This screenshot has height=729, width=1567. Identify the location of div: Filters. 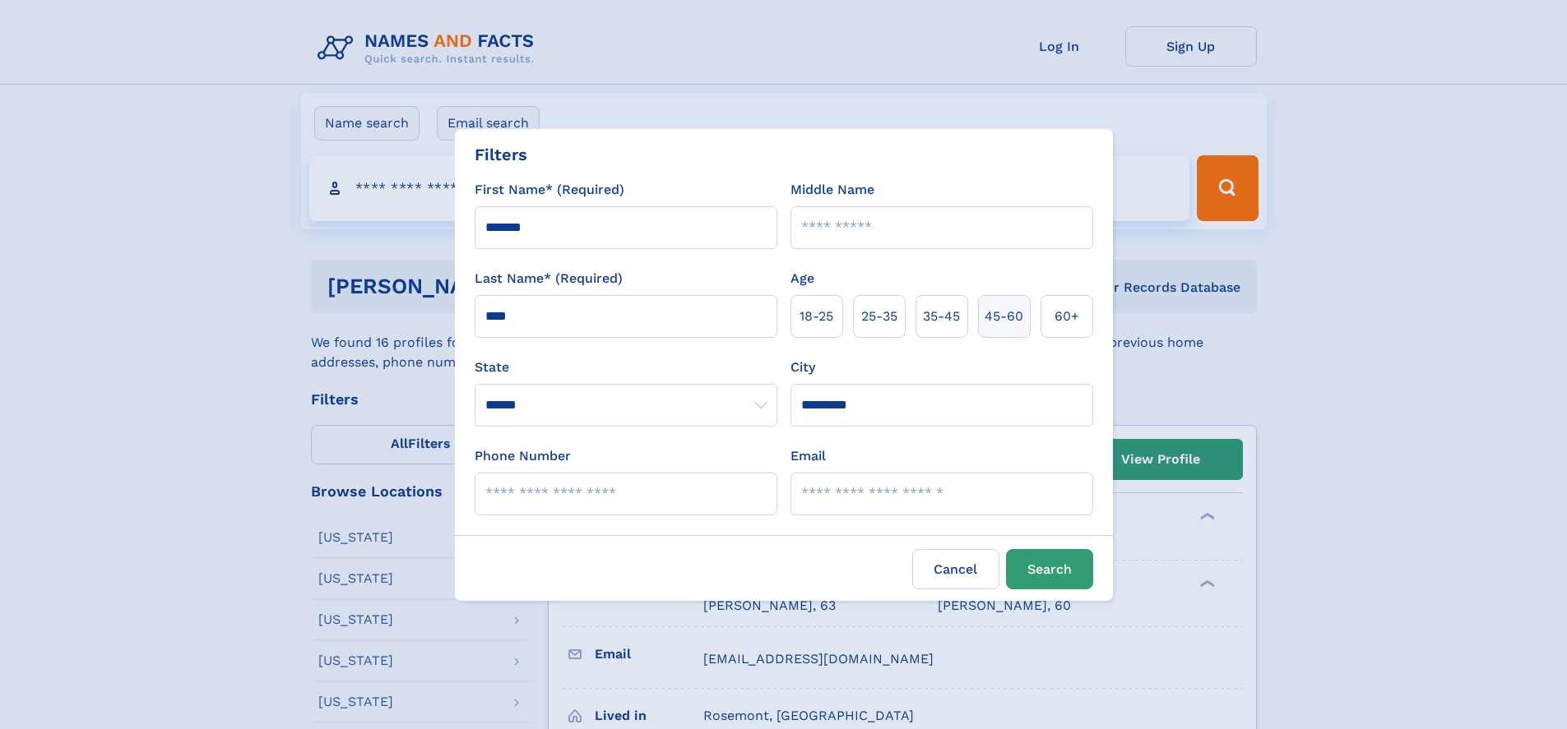
(501, 155).